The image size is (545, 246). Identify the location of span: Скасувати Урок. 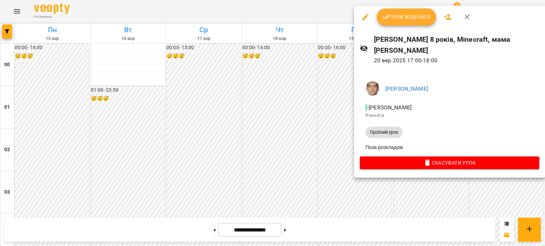
(449, 163).